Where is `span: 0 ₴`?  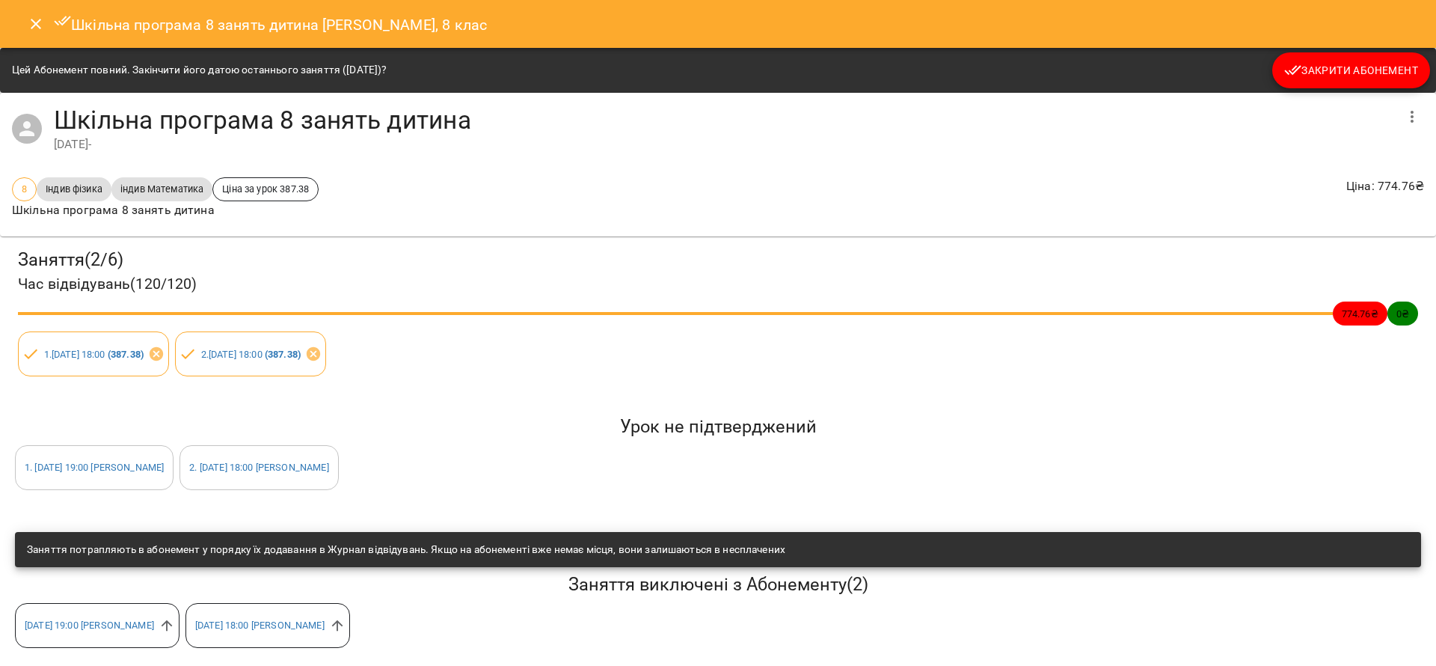
span: 0 ₴ is located at coordinates (1403, 313).